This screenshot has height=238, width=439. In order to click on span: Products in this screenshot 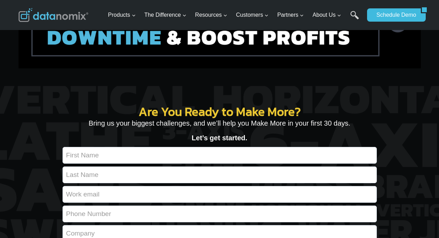, I will do `click(121, 15)`.